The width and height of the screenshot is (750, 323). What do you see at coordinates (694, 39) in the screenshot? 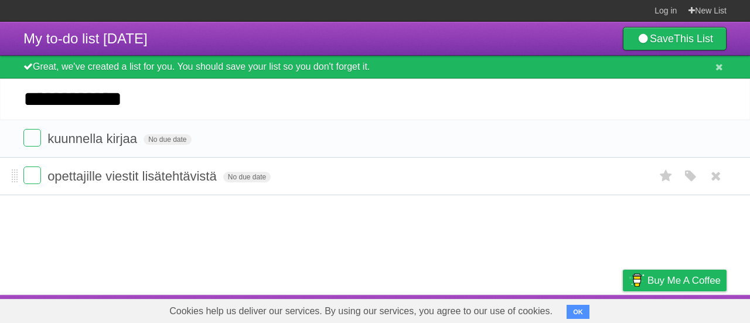
I see `b: This List` at bounding box center [694, 39].